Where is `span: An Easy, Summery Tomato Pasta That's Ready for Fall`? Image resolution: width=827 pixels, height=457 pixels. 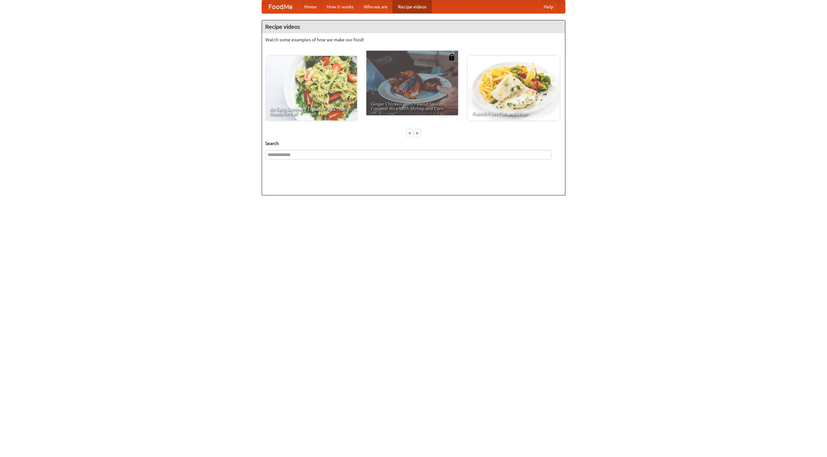 span: An Easy, Summery Tomato Pasta That's Ready for Fall is located at coordinates (311, 111).